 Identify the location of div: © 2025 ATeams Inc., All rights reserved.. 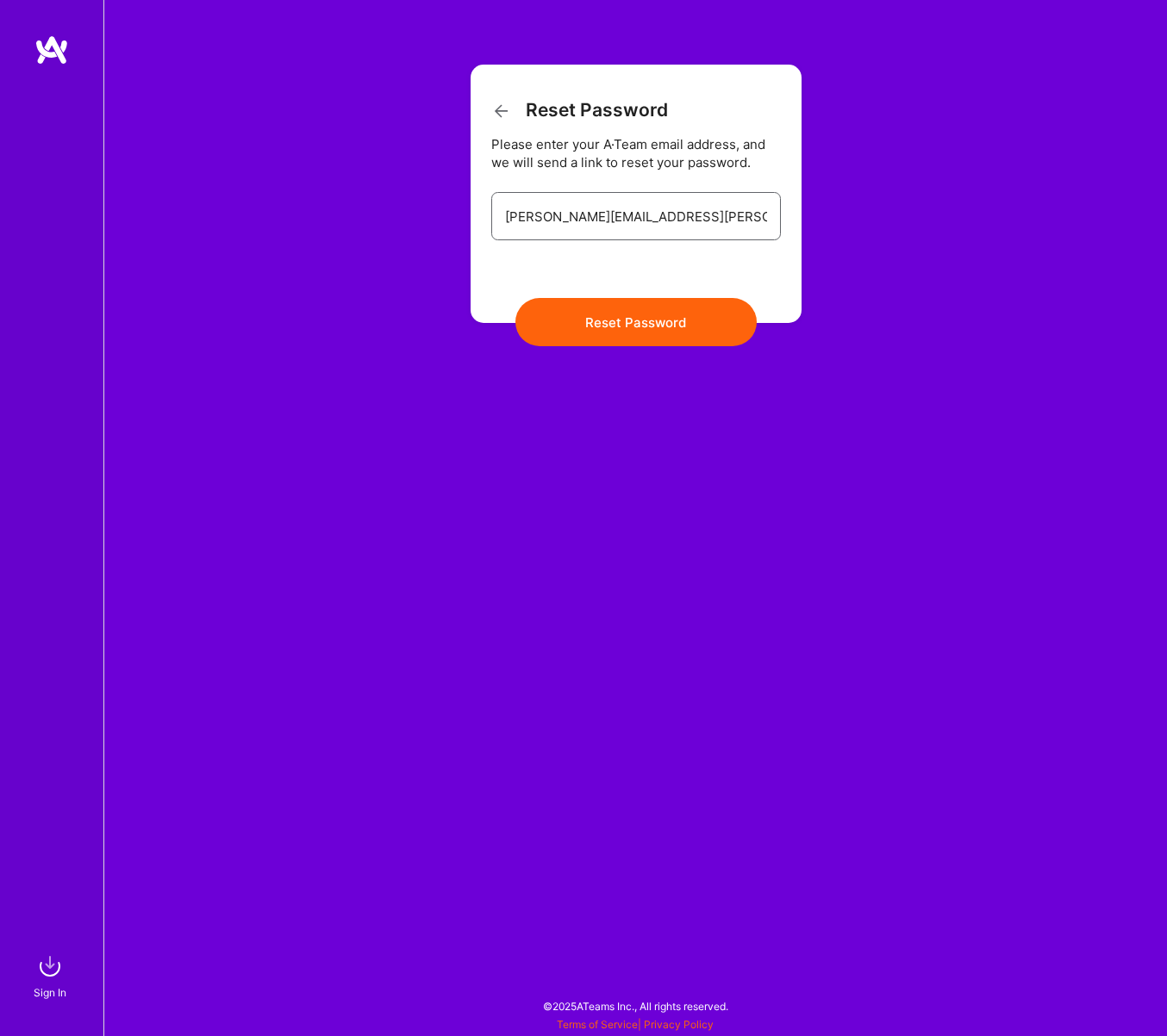
(635, 1007).